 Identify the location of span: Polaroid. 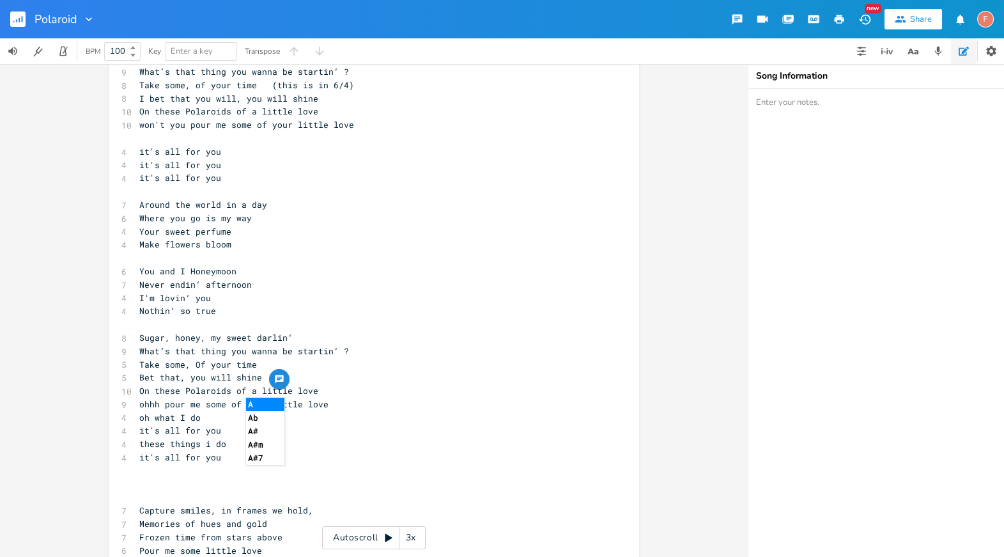
(56, 19).